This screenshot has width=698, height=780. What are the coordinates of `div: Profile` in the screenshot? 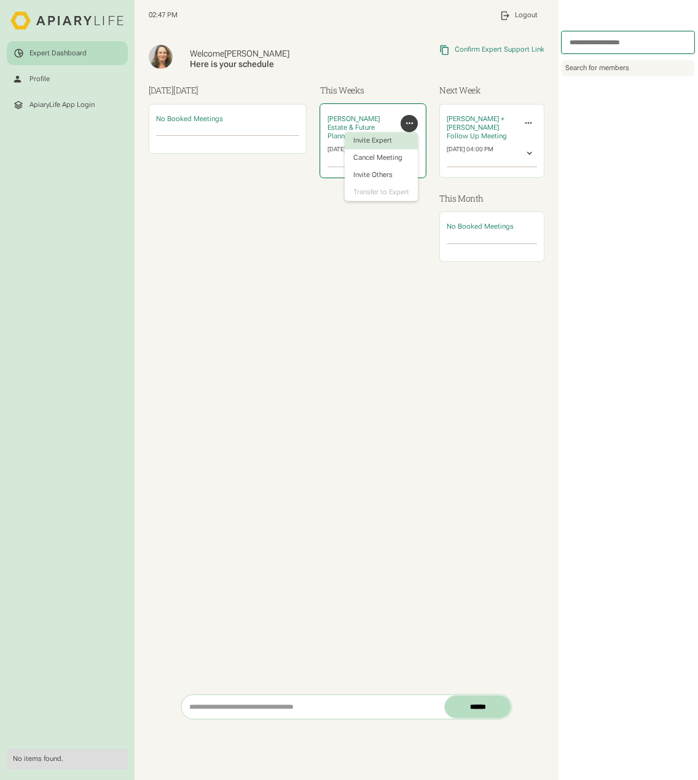 It's located at (39, 79).